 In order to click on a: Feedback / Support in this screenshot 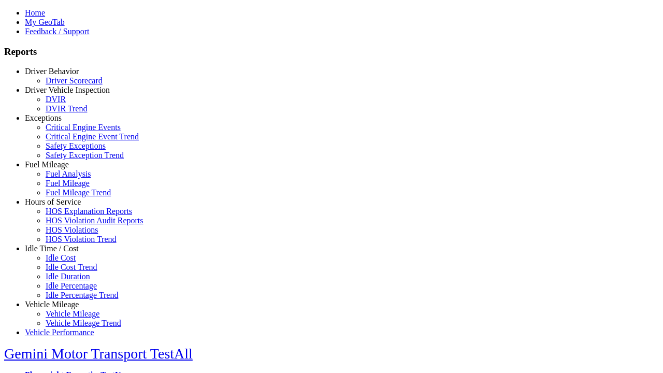, I will do `click(57, 31)`.